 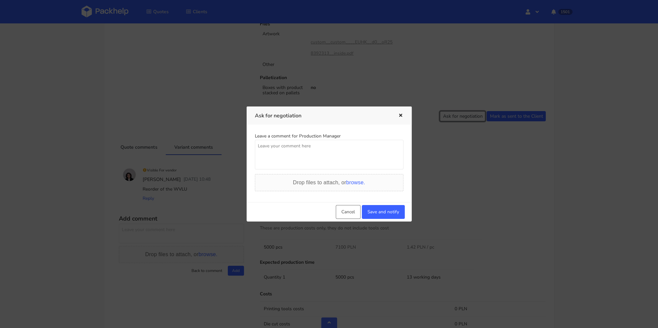 What do you see at coordinates (355, 183) in the screenshot?
I see `span: browse.` at bounding box center [355, 183].